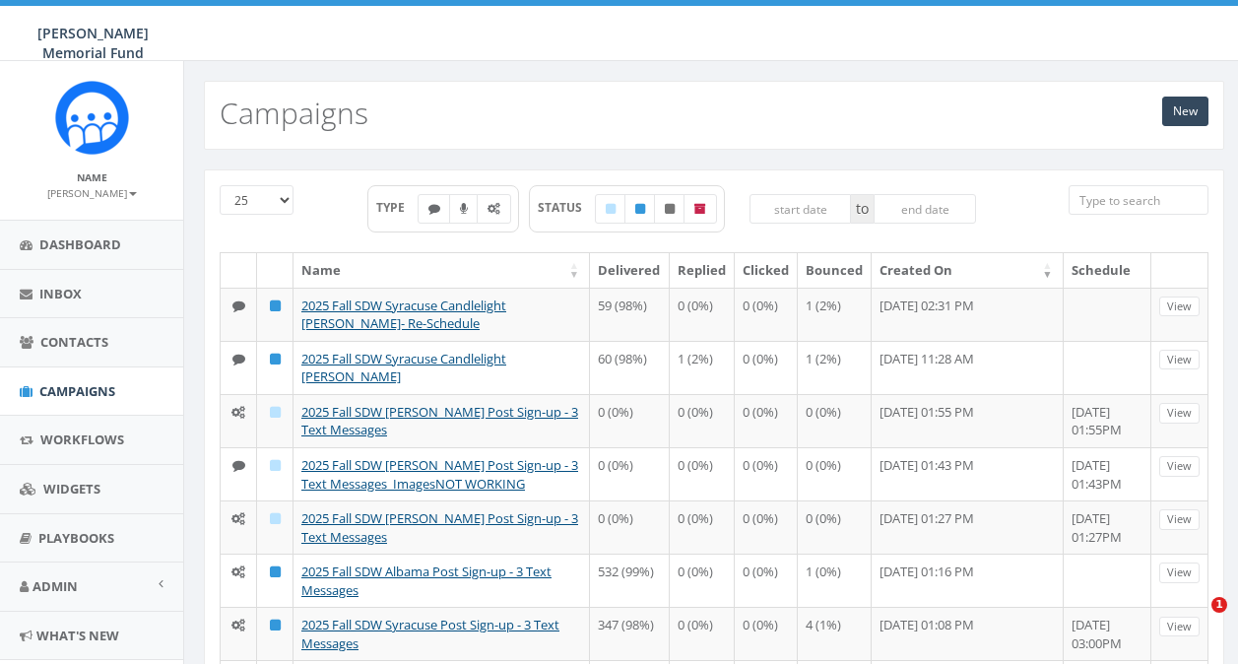  What do you see at coordinates (566, 207) in the screenshot?
I see `span: STATUS` at bounding box center [566, 207].